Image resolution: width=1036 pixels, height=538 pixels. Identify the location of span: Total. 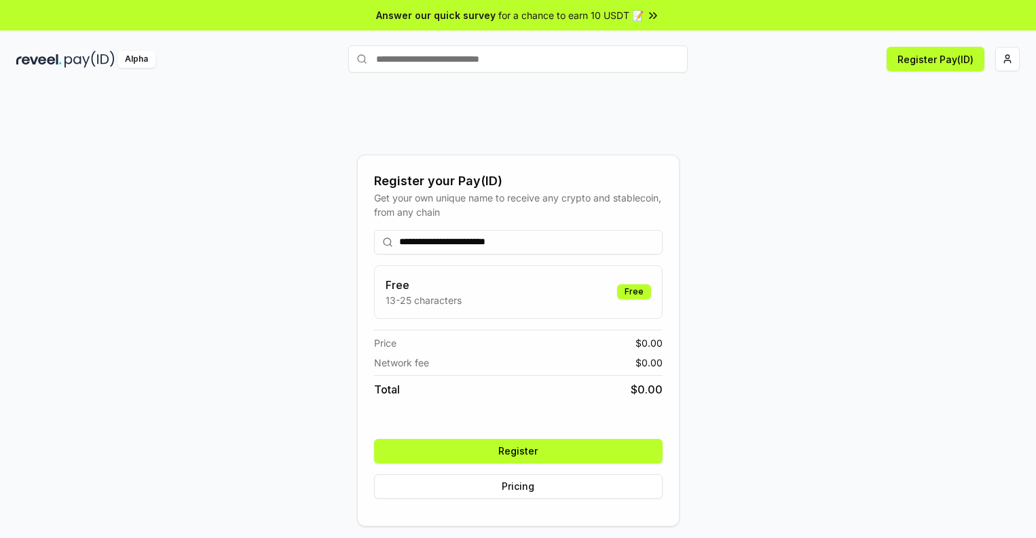
(387, 390).